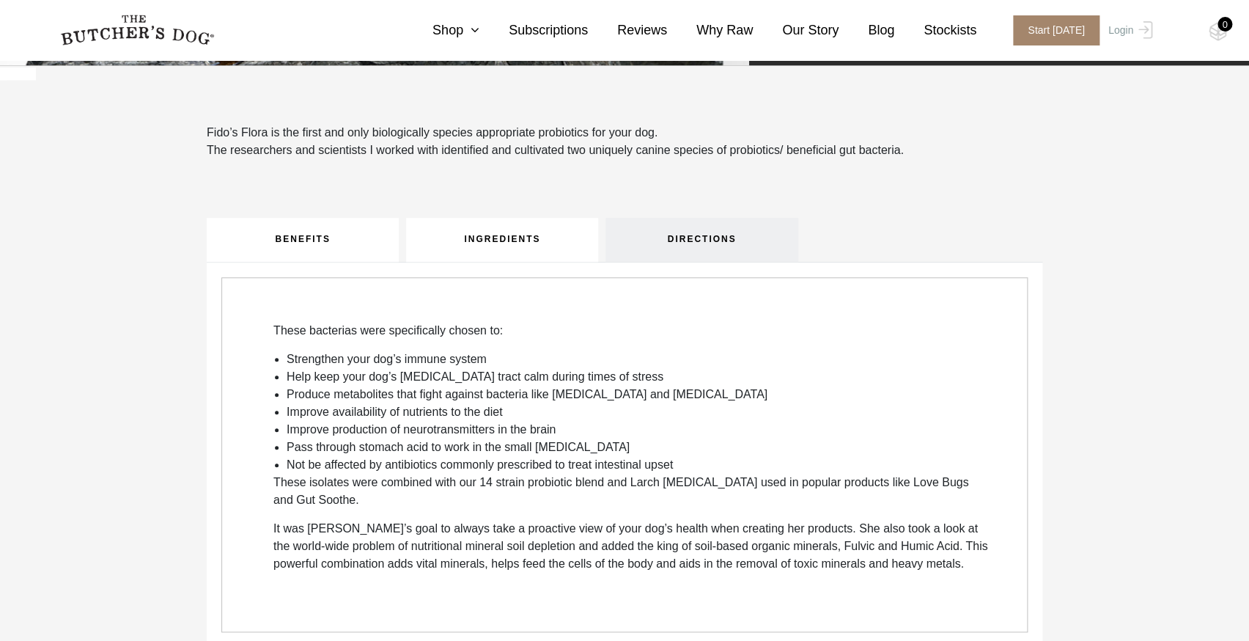 This screenshot has height=641, width=1249. I want to click on p: The researchers and scientists I worked with identified and cultivated two uniquely canine specie..., so click(555, 150).